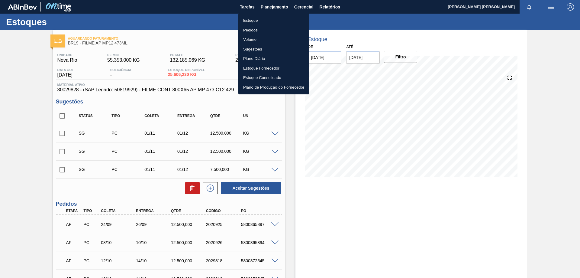 This screenshot has height=278, width=580. What do you see at coordinates (274, 40) in the screenshot?
I see `li: Volume` at bounding box center [274, 40].